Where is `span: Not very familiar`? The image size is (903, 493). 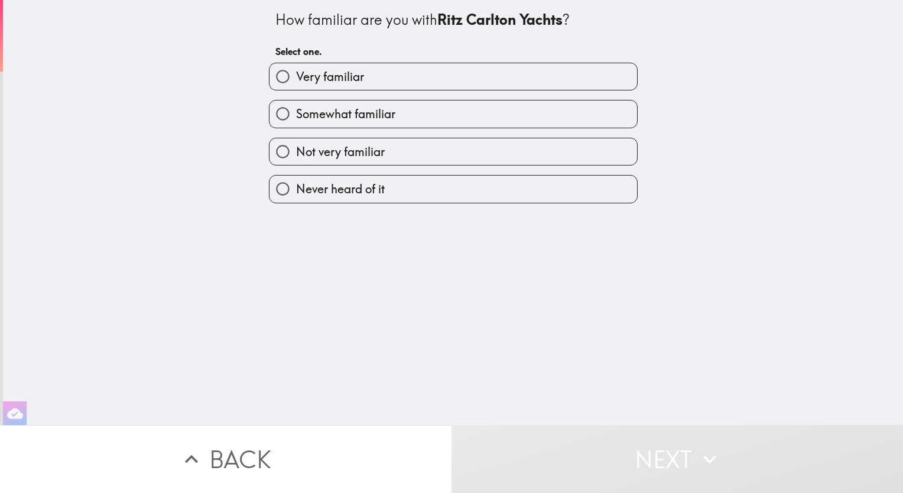 span: Not very familiar is located at coordinates (341, 152).